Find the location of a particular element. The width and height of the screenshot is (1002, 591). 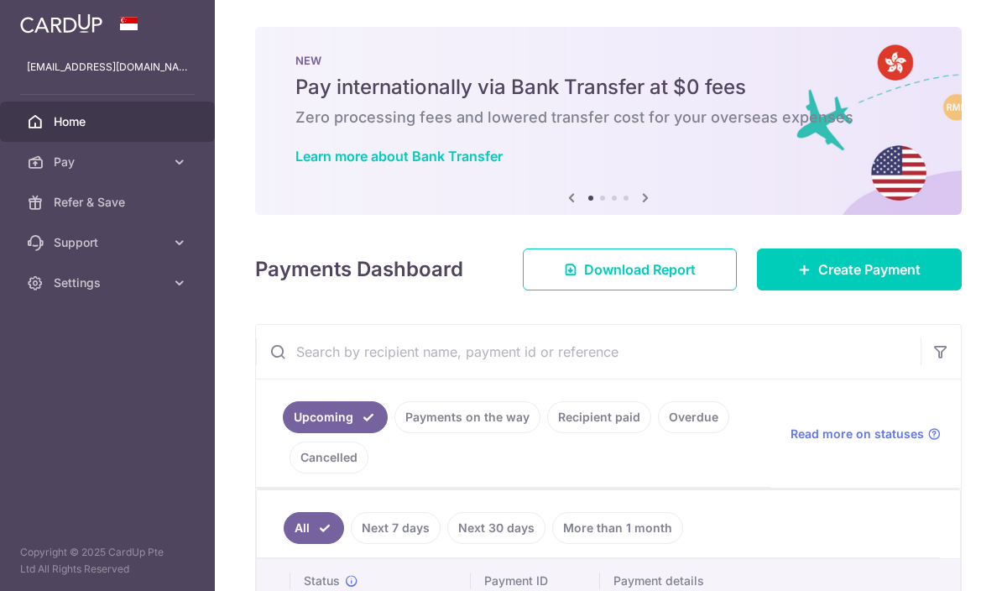

a: Payments on the way is located at coordinates (467, 417).